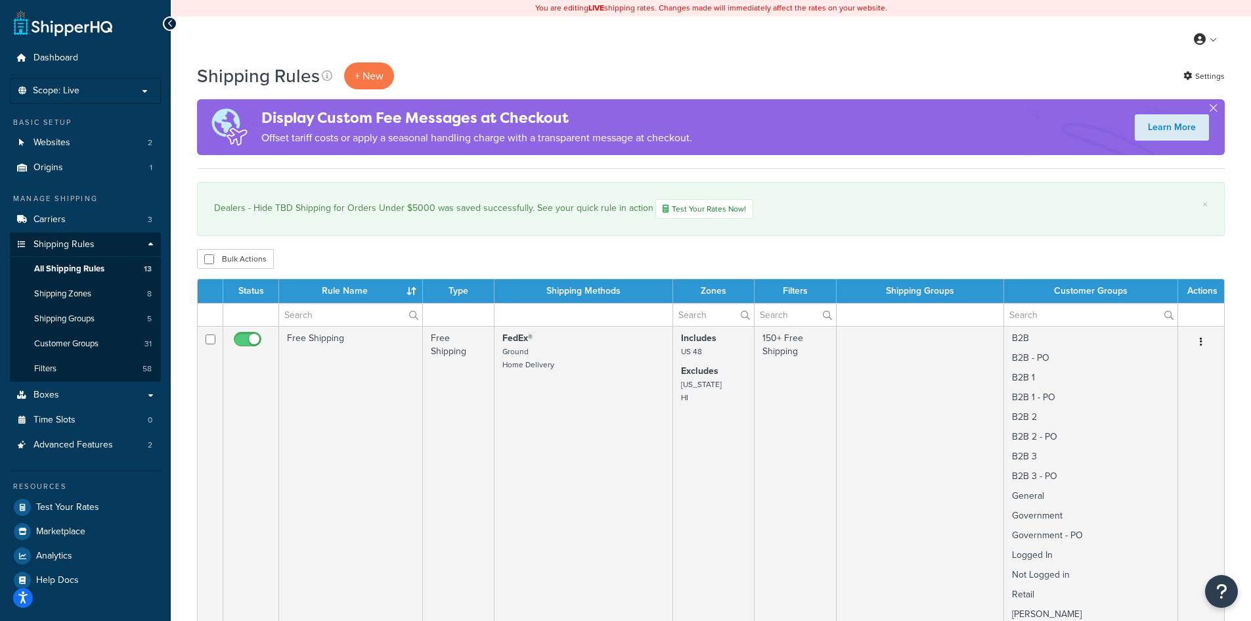  I want to click on li: Boxes, so click(85, 395).